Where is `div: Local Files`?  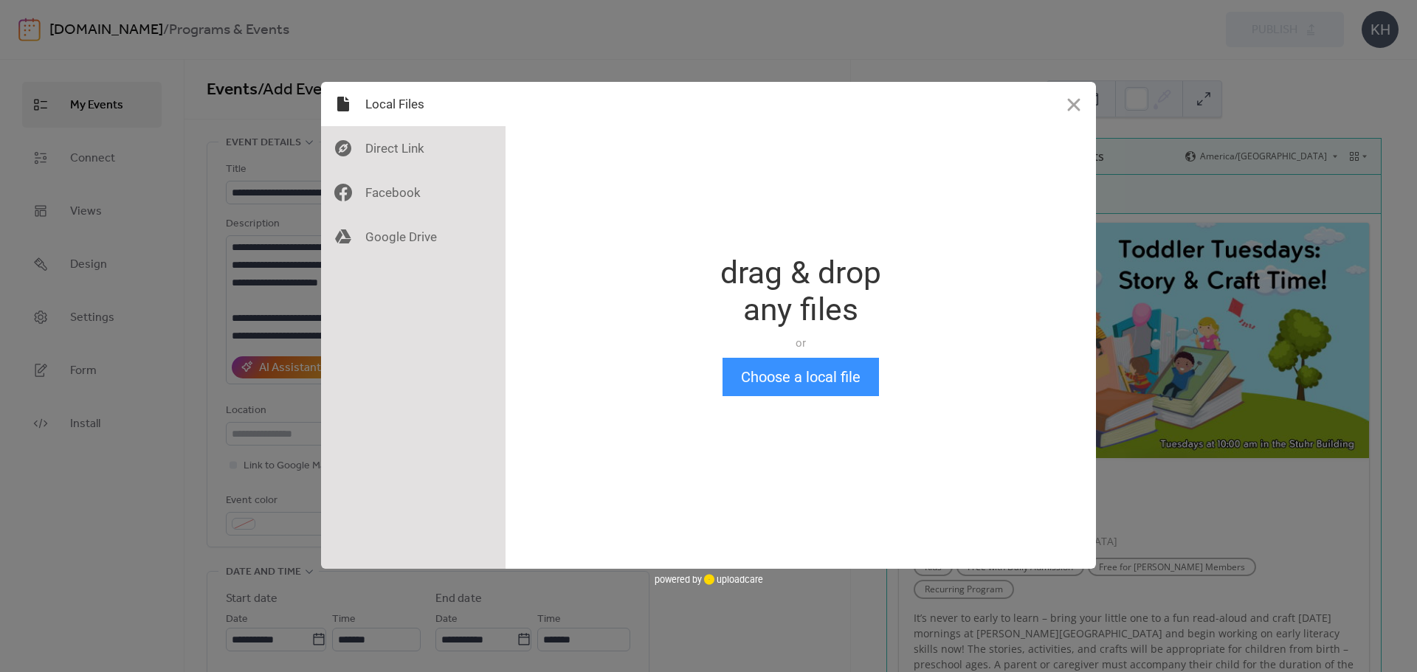 div: Local Files is located at coordinates (413, 104).